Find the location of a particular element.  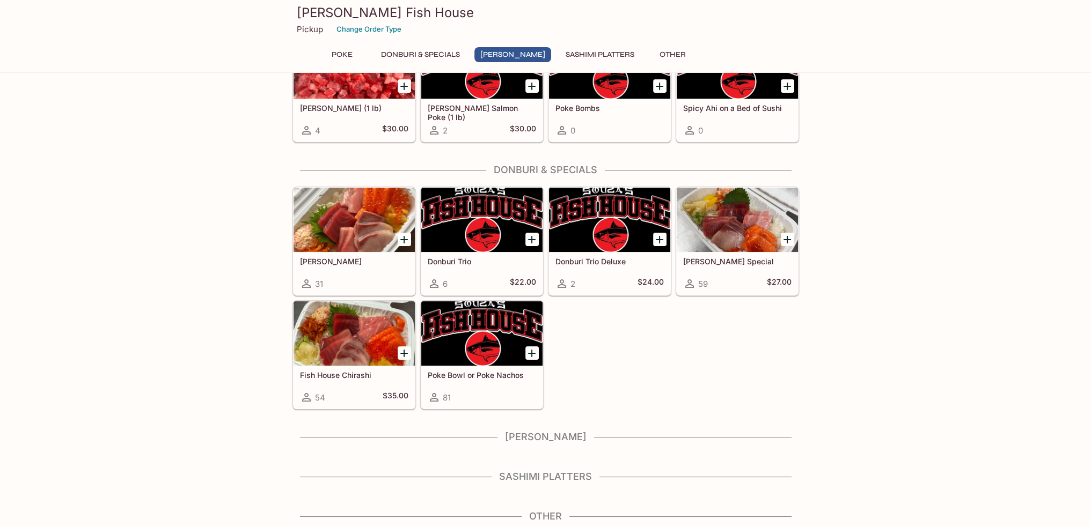

h5: Donburi Trio is located at coordinates (482, 261).